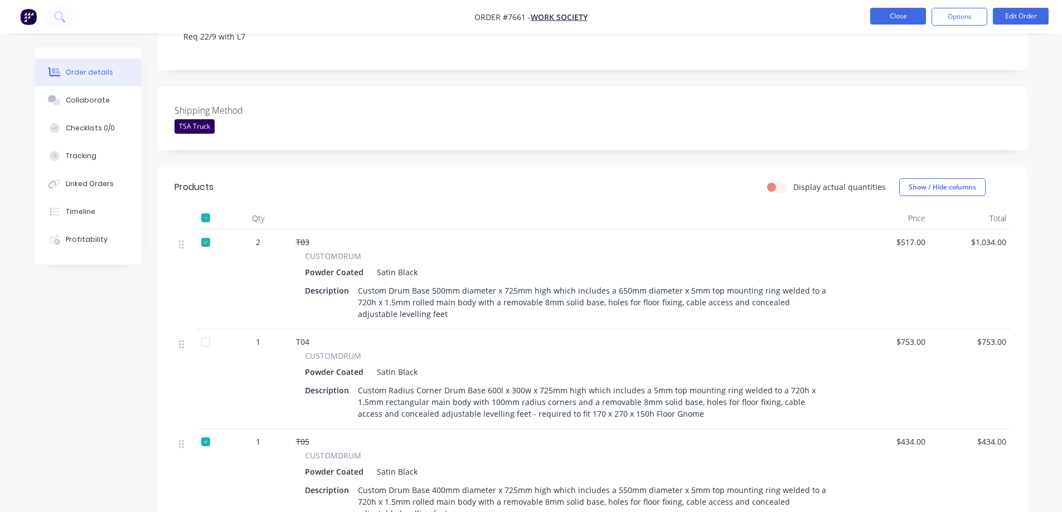  What do you see at coordinates (258, 242) in the screenshot?
I see `span: 2` at bounding box center [258, 242].